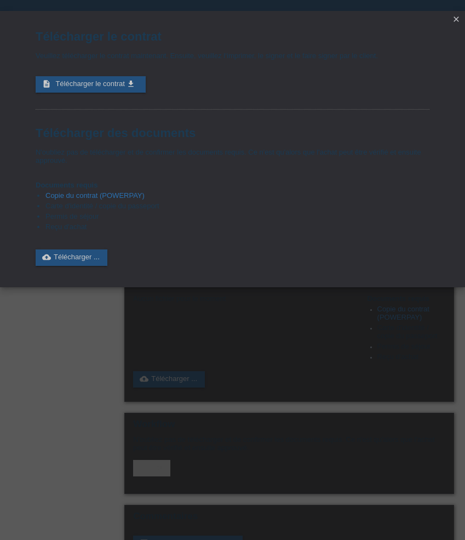 The height and width of the screenshot is (540, 465). What do you see at coordinates (457, 20) in the screenshot?
I see `a: close` at bounding box center [457, 20].